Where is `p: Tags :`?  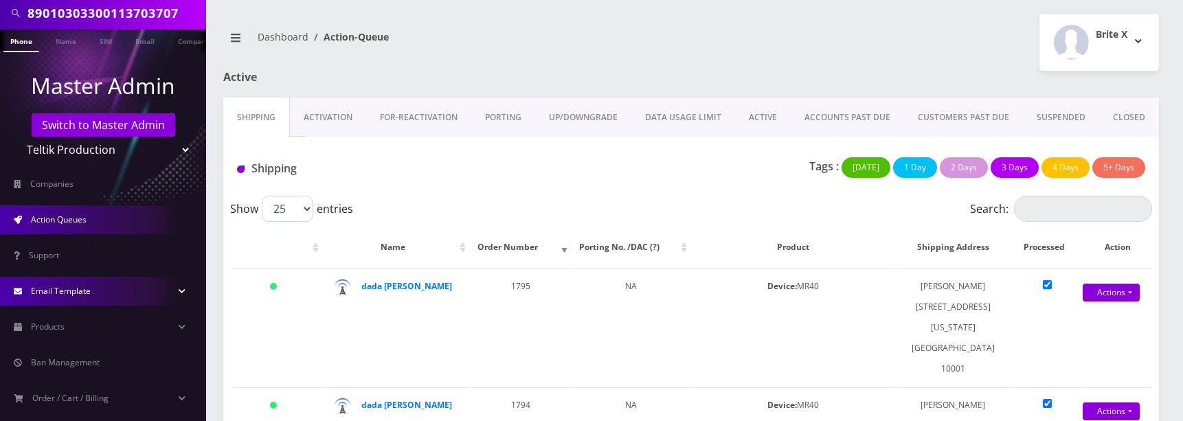 p: Tags : is located at coordinates (823, 166).